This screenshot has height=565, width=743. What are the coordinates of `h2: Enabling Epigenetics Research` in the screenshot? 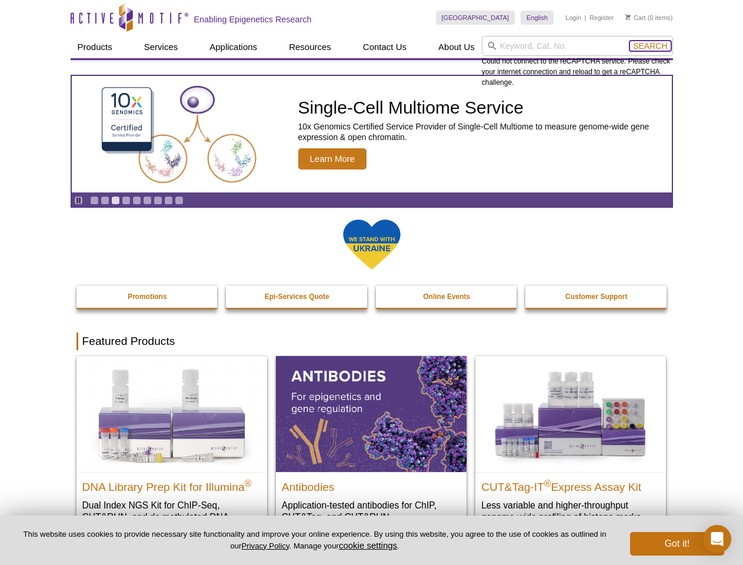 It's located at (253, 19).